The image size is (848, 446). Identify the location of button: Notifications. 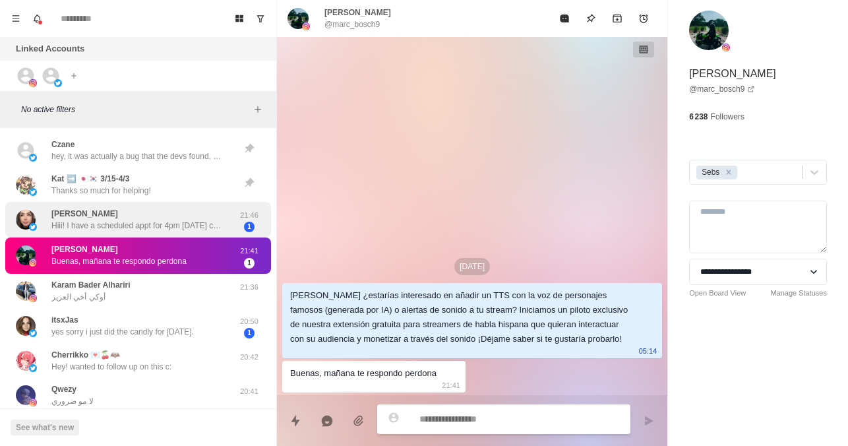
(37, 18).